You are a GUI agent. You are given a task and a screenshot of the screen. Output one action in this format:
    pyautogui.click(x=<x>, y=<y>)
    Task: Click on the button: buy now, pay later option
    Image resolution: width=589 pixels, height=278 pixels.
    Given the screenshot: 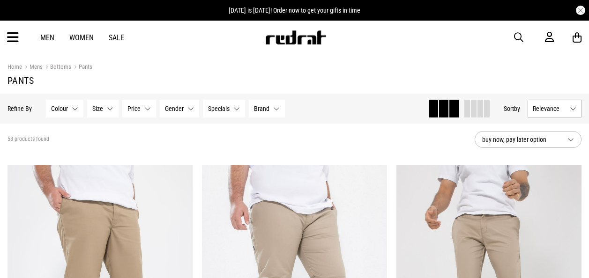 What is the action you would take?
    pyautogui.click(x=528, y=140)
    